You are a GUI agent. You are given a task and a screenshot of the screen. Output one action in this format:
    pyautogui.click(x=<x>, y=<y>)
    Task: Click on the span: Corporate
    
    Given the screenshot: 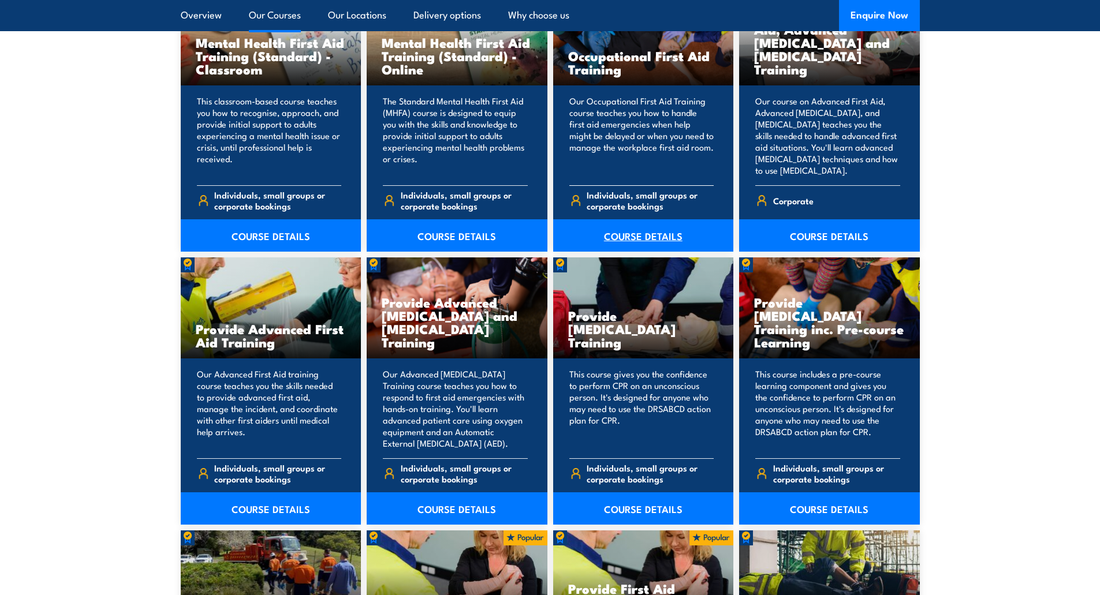 What is the action you would take?
    pyautogui.click(x=794, y=200)
    